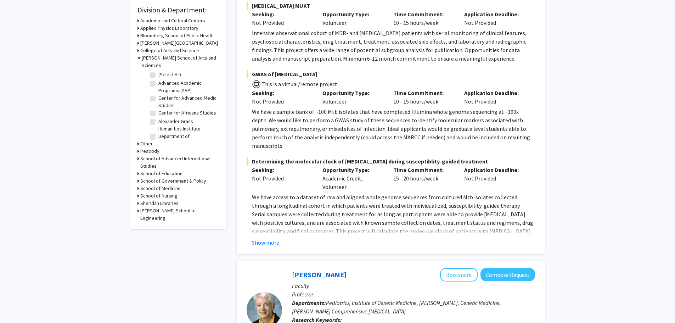 This screenshot has height=323, width=675. I want to click on label: (Select All), so click(170, 74).